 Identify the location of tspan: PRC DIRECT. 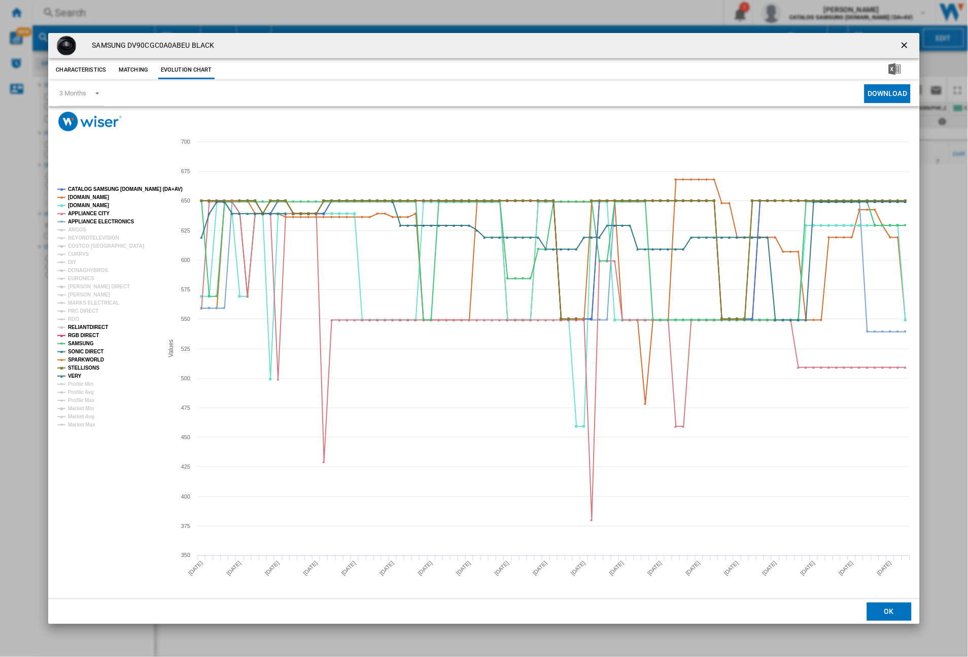
(83, 311).